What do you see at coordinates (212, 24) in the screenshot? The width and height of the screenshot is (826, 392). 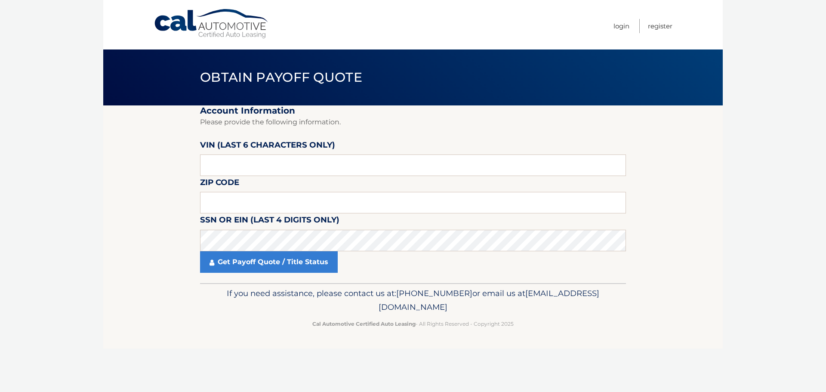 I see `a: Cal Automotive` at bounding box center [212, 24].